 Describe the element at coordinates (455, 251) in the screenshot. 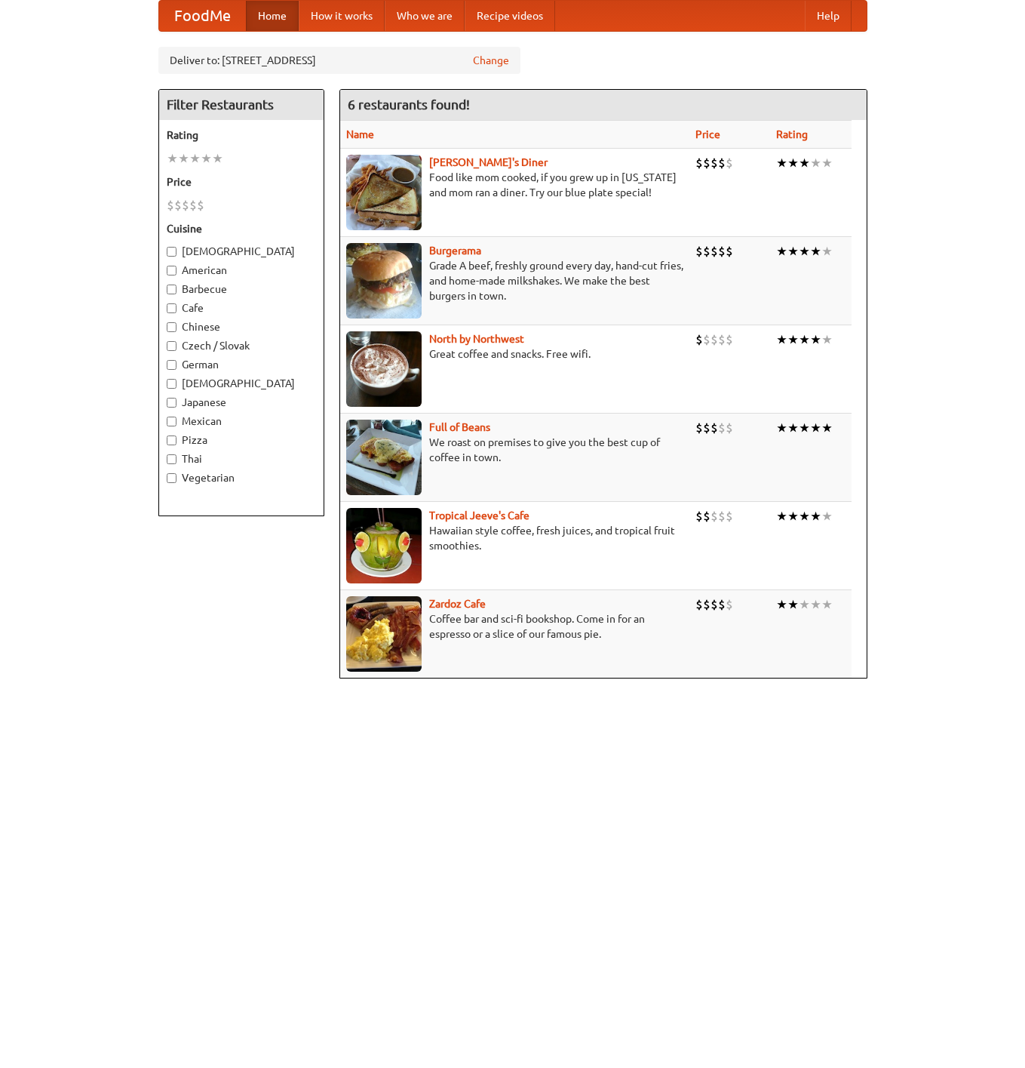

I see `b: Burgerama` at that location.